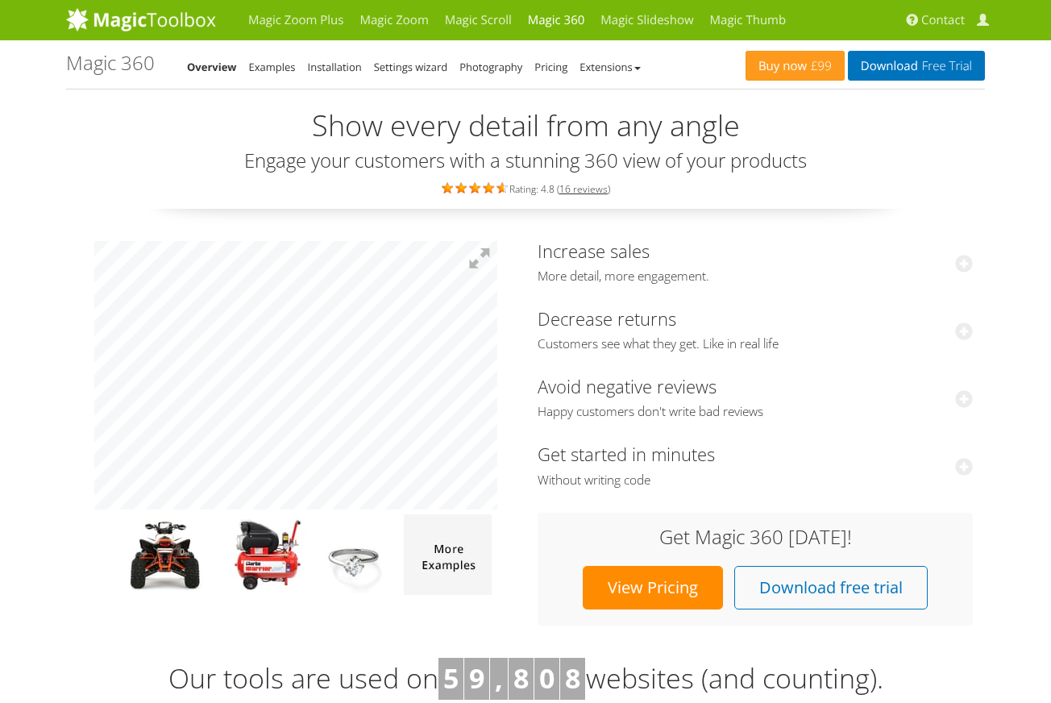 This screenshot has width=1051, height=703. I want to click on h2: Show every detail from any angle, so click(525, 126).